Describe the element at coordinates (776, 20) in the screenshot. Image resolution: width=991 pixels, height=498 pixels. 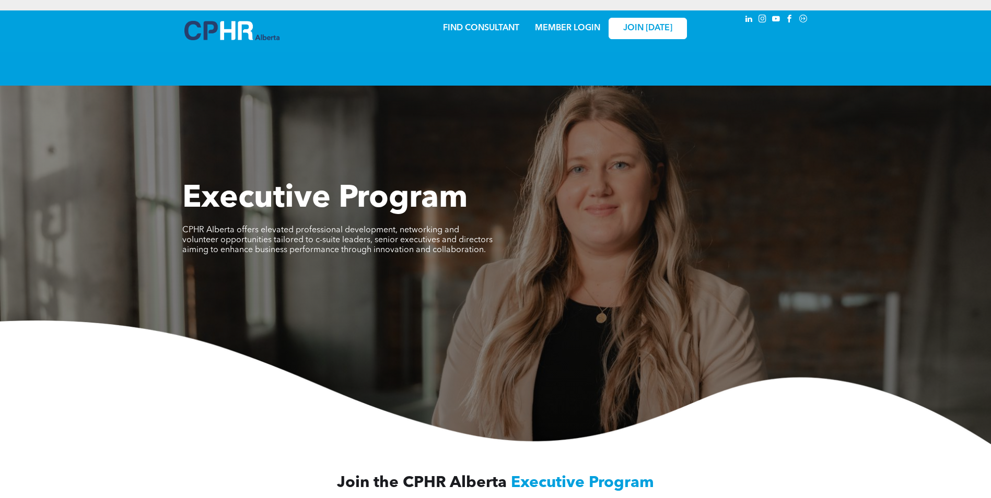
I see `a: youtube` at that location.